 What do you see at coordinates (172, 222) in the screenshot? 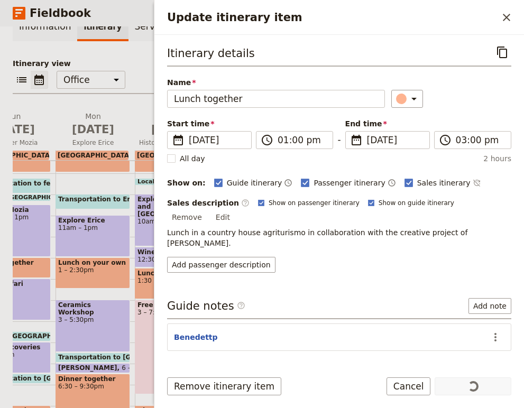
I see `span: 10am – 12:30pm` at bounding box center [172, 222].